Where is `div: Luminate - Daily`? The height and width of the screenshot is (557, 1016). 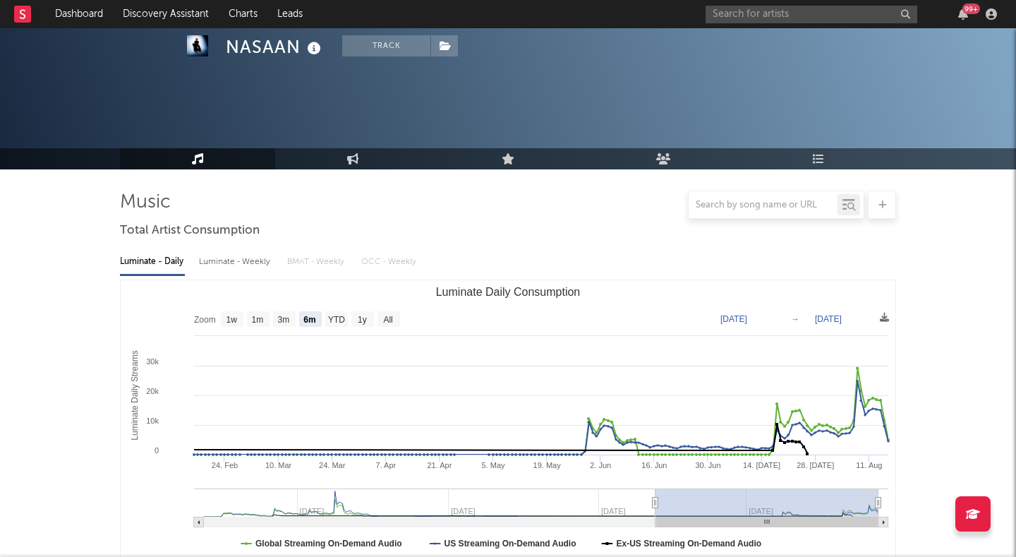 div: Luminate - Daily is located at coordinates (152, 262).